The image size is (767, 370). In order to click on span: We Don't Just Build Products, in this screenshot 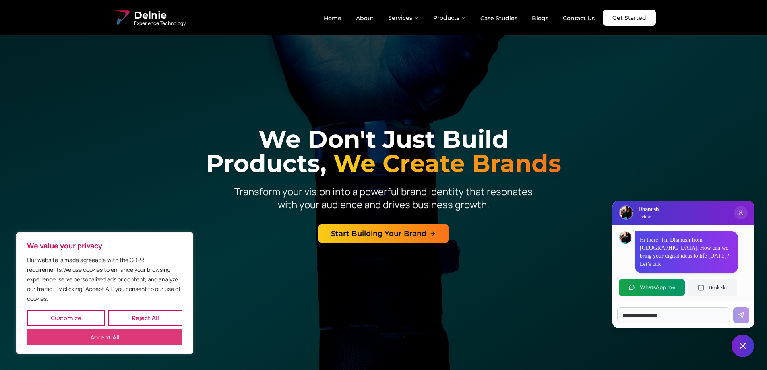, I will do `click(357, 151)`.